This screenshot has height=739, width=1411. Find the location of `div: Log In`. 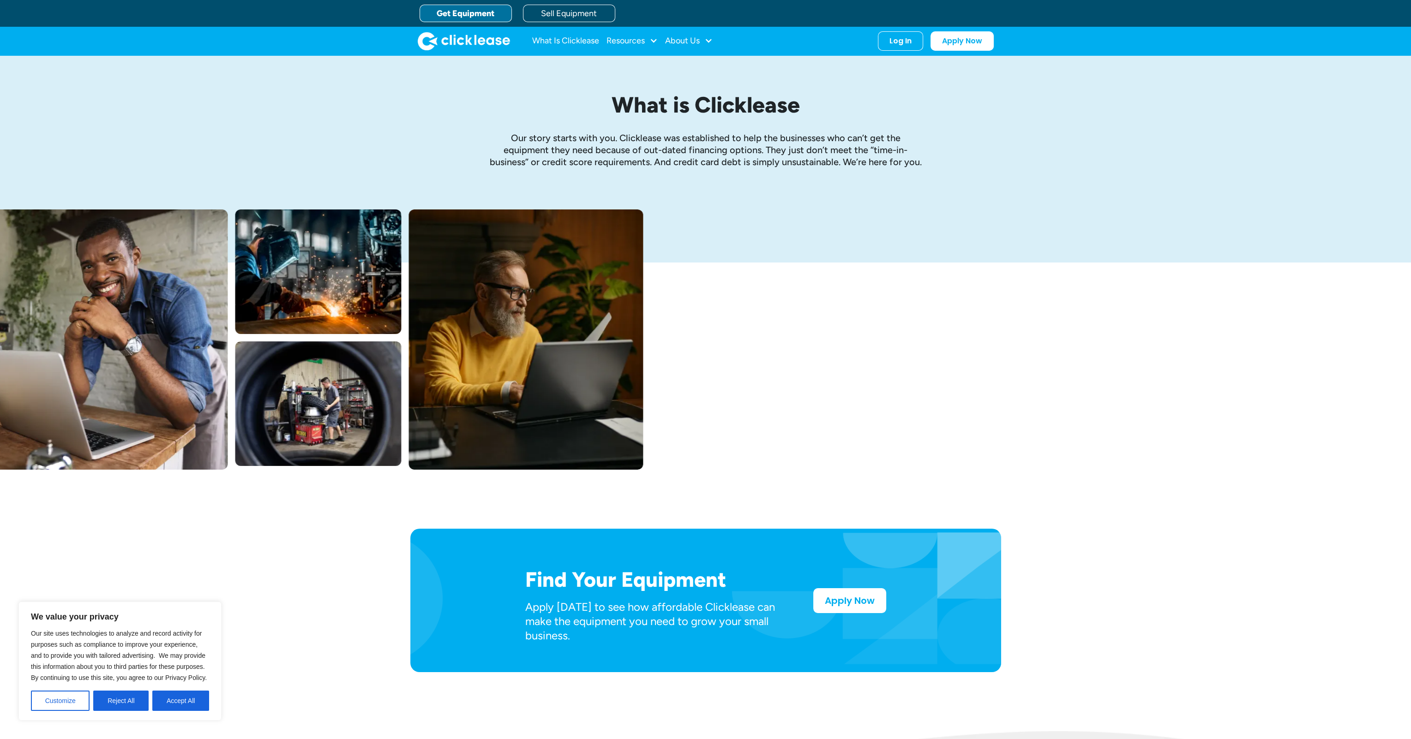

div: Log In is located at coordinates (900, 41).